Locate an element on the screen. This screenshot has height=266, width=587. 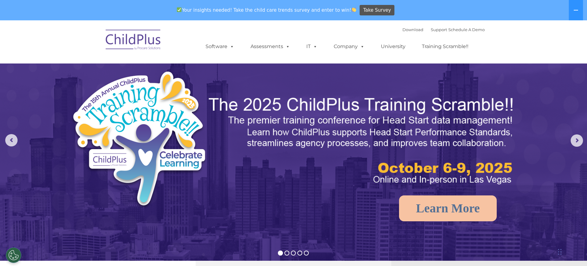
a: IT is located at coordinates (312, 47).